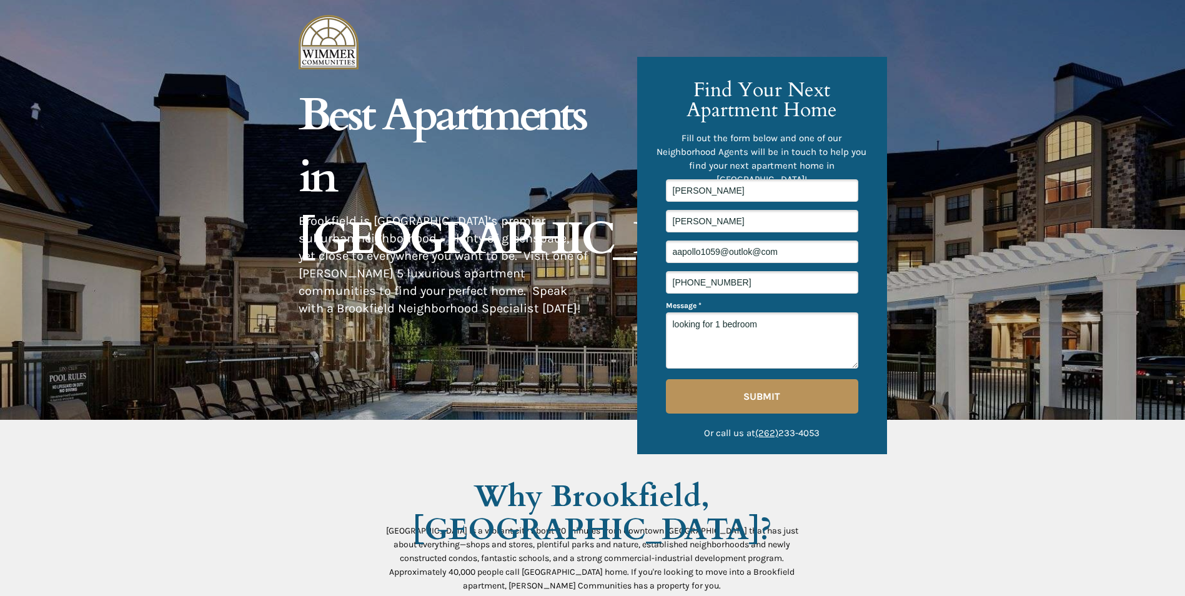 This screenshot has height=596, width=1185. What do you see at coordinates (761, 433) in the screenshot?
I see `span: Or call us at 233-4053` at bounding box center [761, 433].